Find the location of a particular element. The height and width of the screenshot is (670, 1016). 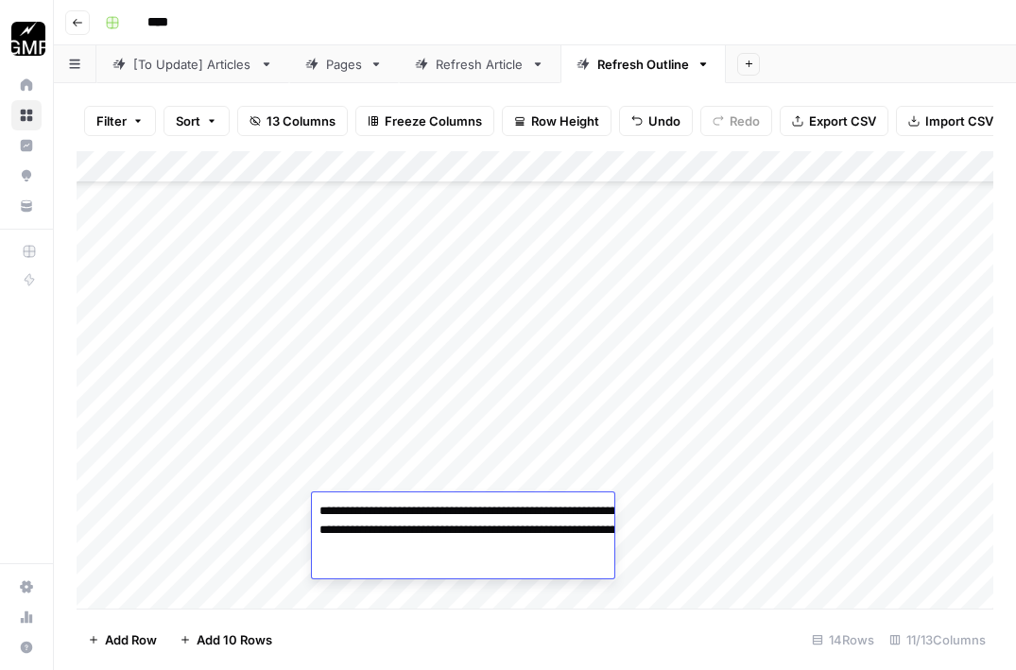

img: Growth Marketing Pro Logo is located at coordinates (28, 39).